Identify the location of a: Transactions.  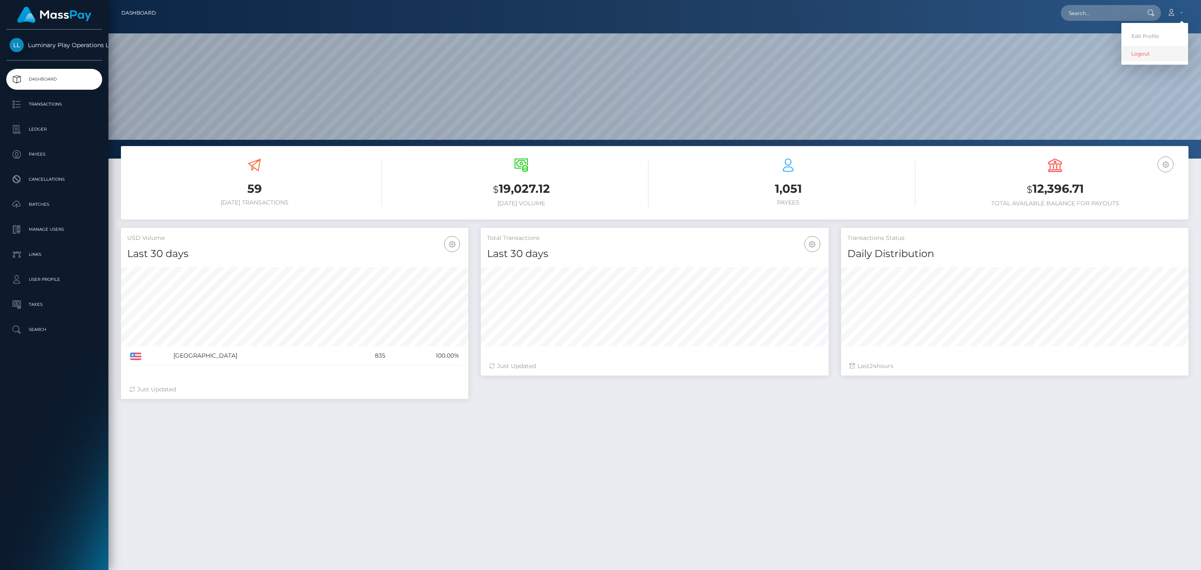
(54, 104).